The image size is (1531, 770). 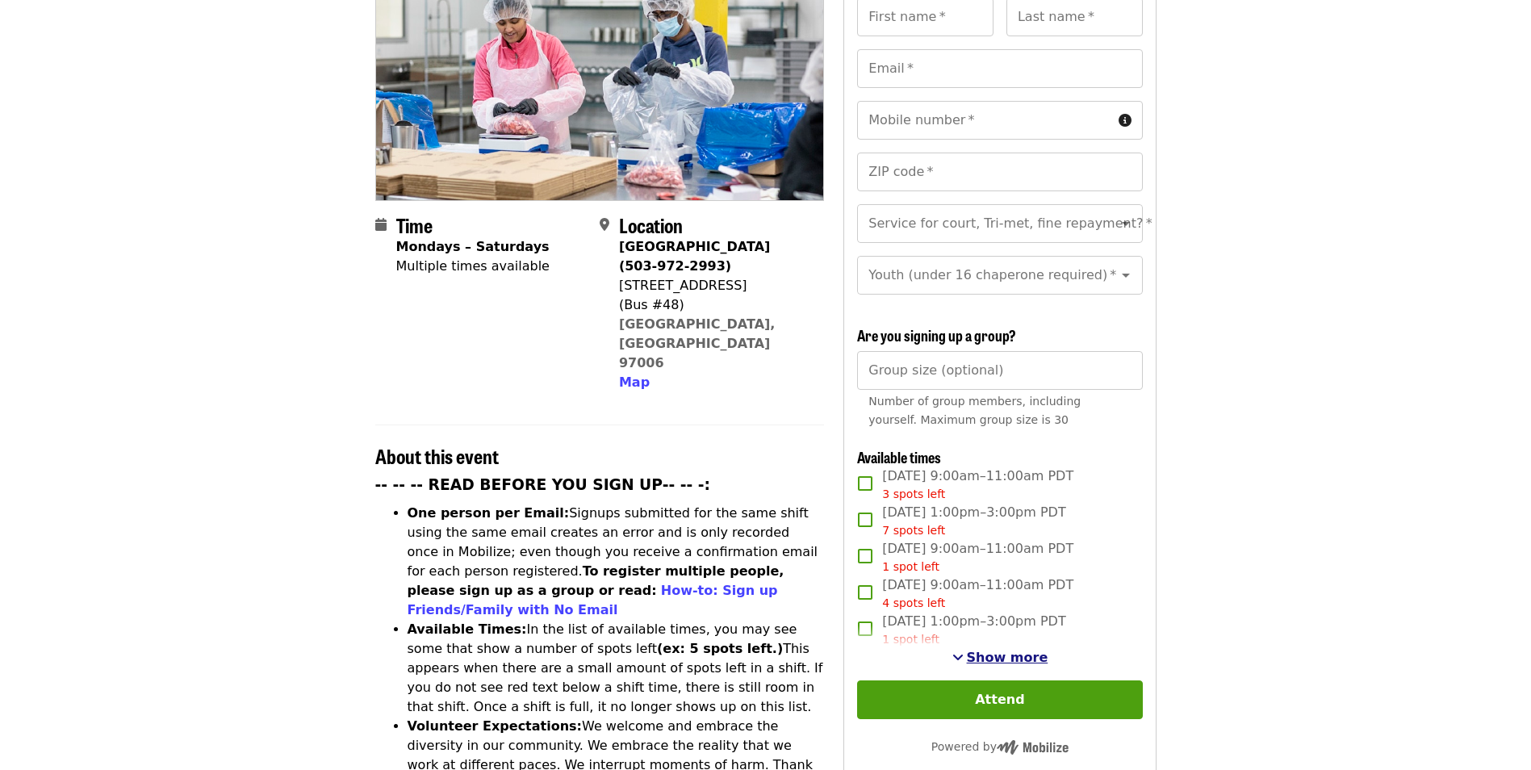 What do you see at coordinates (381, 224) in the screenshot?
I see `i: calendar icon` at bounding box center [381, 224].